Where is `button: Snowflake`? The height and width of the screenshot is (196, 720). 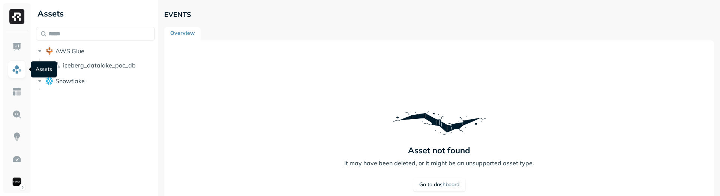
button: Snowflake is located at coordinates (95, 81).